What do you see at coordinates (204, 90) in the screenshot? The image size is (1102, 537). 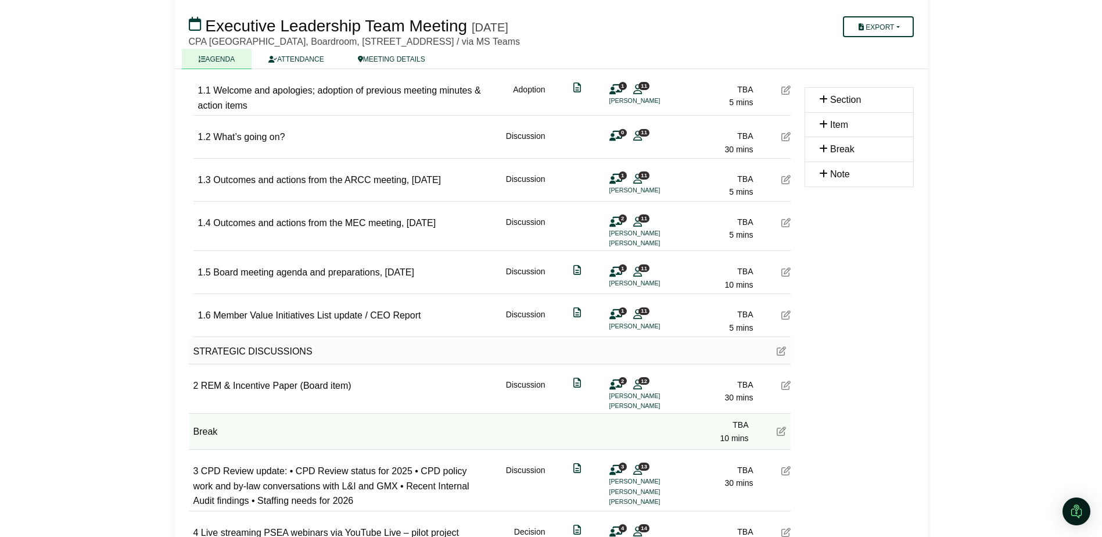 I see `span: 1.1` at bounding box center [204, 90].